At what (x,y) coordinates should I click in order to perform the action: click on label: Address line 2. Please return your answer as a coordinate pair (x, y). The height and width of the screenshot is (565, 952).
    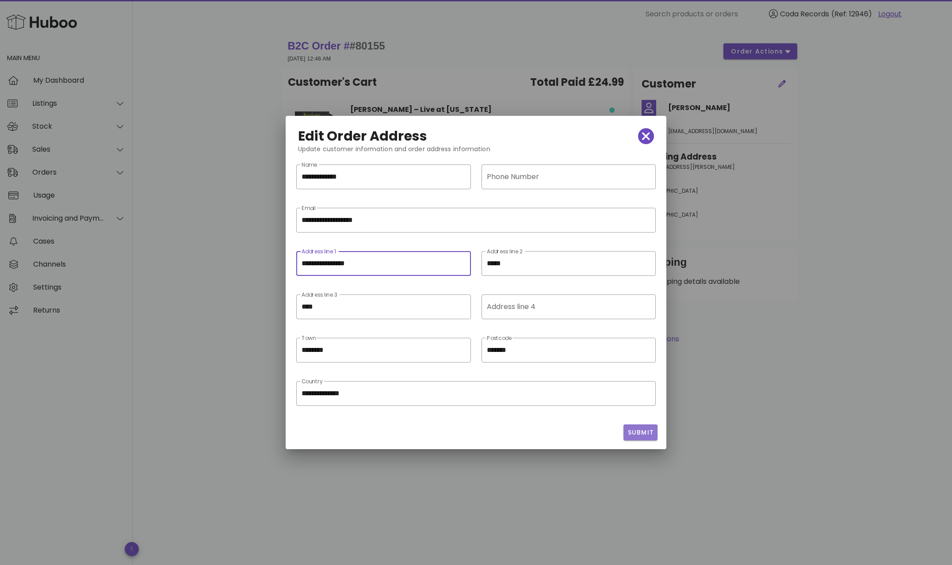
    Looking at the image, I should click on (505, 252).